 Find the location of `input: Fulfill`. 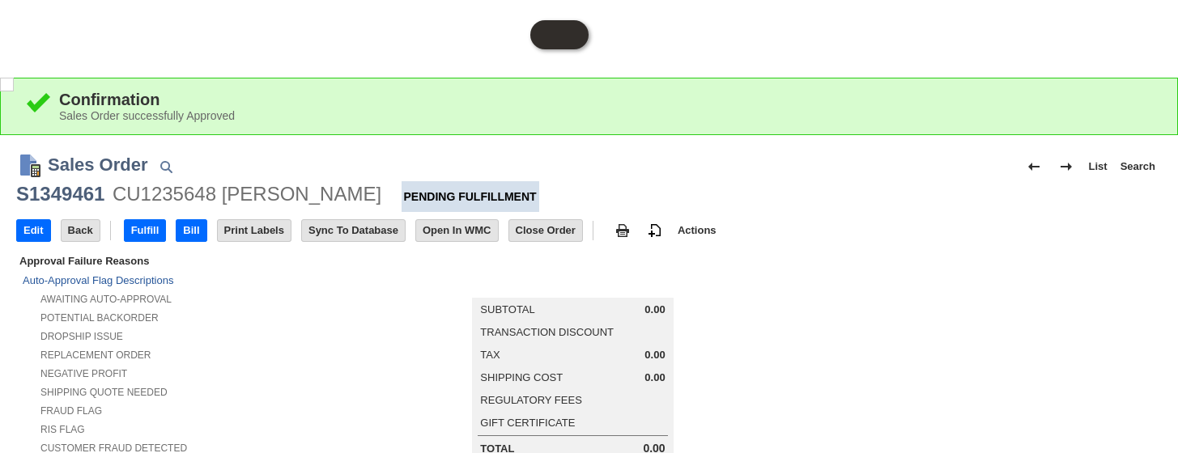

input: Fulfill is located at coordinates (145, 231).